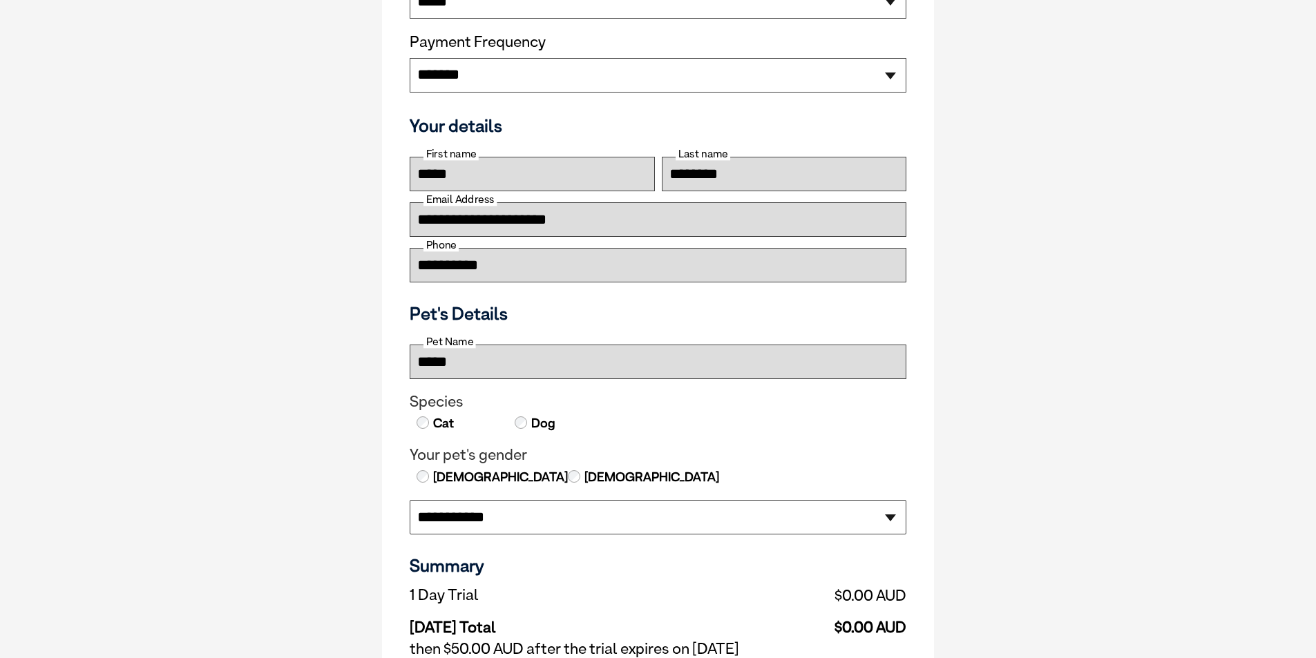 The image size is (1316, 658). I want to click on label: Phone, so click(441, 245).